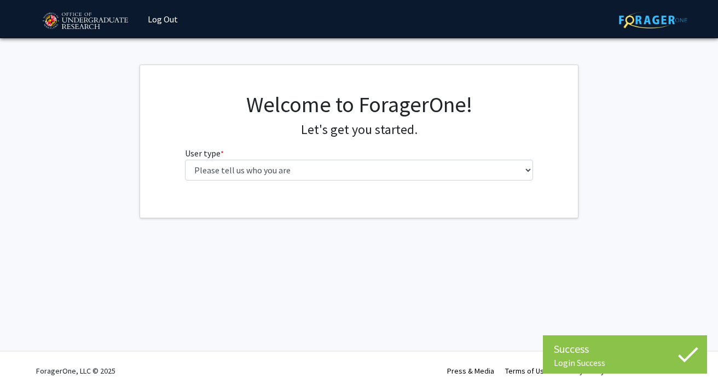  I want to click on a: Terms of Use, so click(527, 371).